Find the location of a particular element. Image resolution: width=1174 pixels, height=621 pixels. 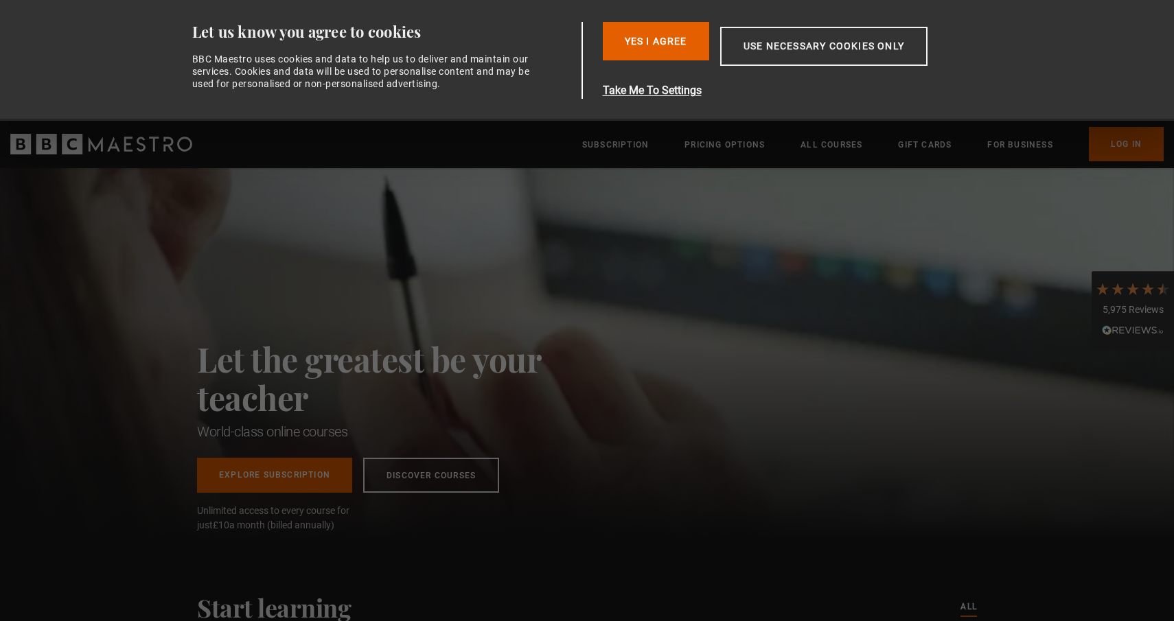

div: 5,975 Reviews is located at coordinates (1132, 310).